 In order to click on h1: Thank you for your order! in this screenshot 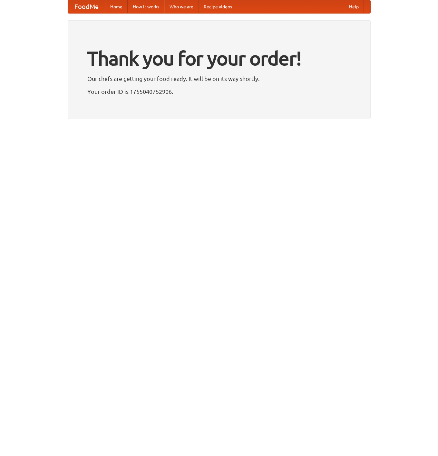, I will do `click(219, 58)`.